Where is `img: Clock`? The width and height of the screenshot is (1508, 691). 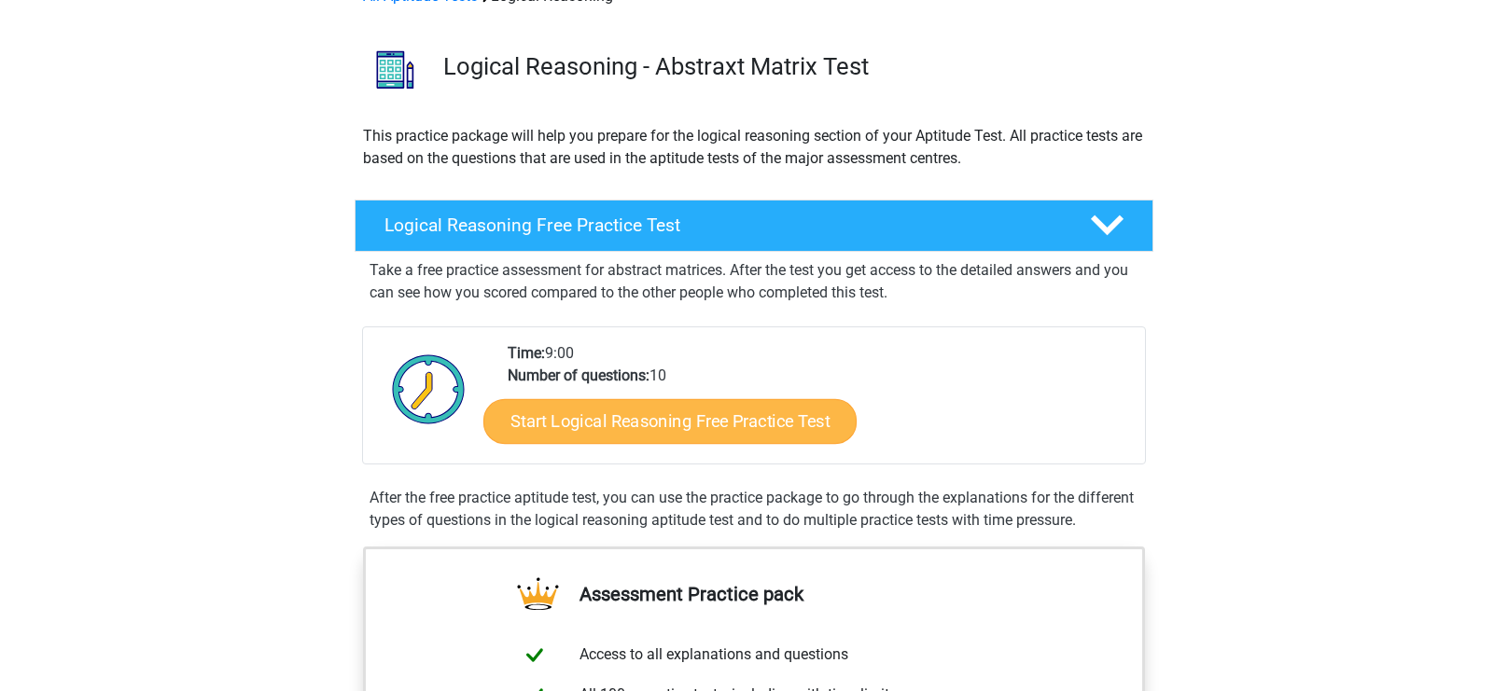
img: Clock is located at coordinates (428, 389).